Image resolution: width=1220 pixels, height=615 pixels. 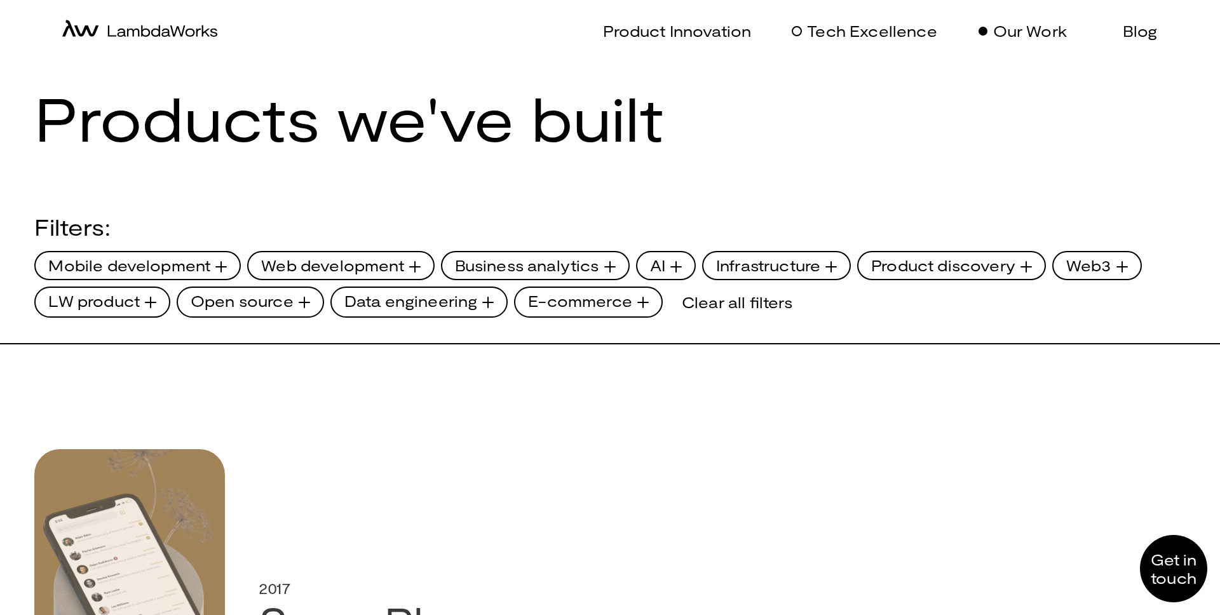 I want to click on span: Business analytics, so click(x=527, y=266).